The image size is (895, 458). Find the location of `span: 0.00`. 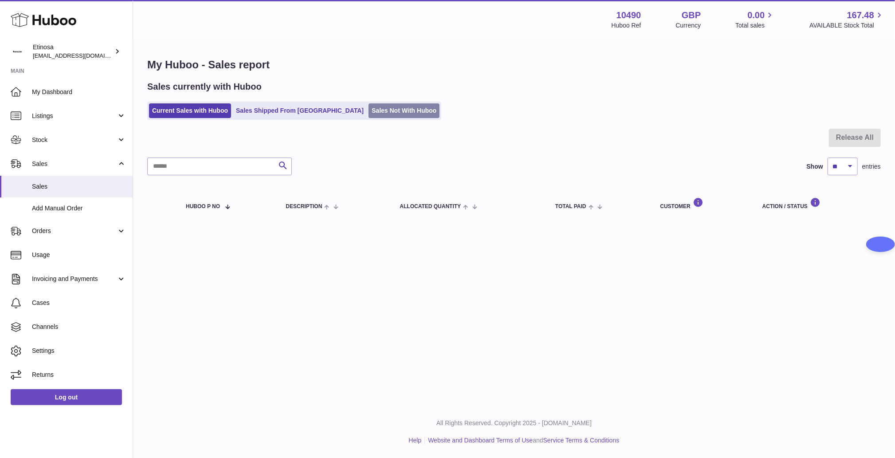

span: 0.00 is located at coordinates (756, 15).